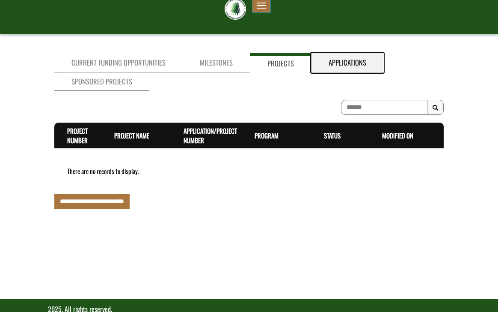  Describe the element at coordinates (249, 171) in the screenshot. I see `div: There are no records to display.` at that location.